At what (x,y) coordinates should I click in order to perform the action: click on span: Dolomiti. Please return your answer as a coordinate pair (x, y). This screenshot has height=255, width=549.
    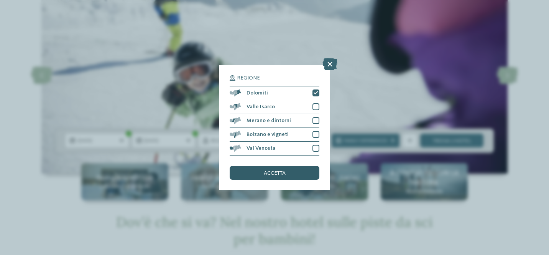
    Looking at the image, I should click on (257, 93).